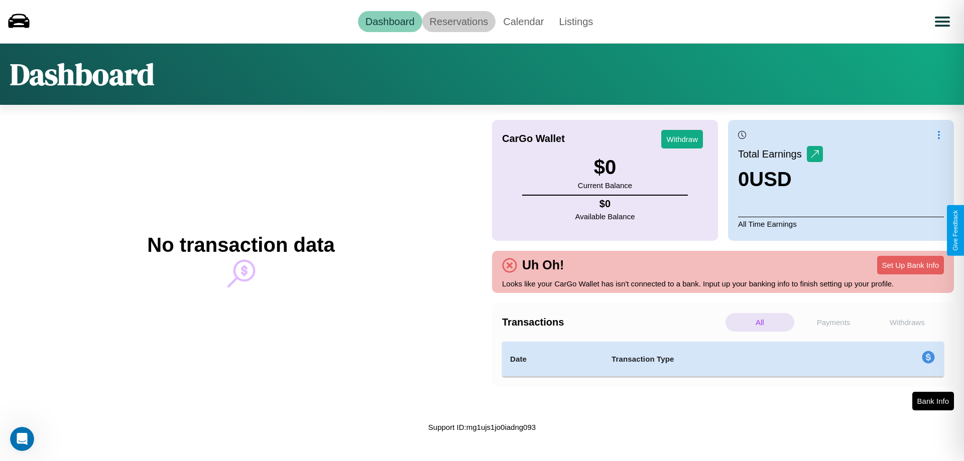 The image size is (964, 461). I want to click on button: Bank Info, so click(933, 401).